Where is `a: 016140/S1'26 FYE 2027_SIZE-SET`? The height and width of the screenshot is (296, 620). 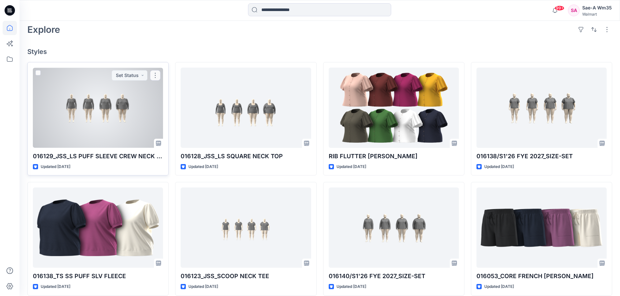 a: 016140/S1'26 FYE 2027_SIZE-SET is located at coordinates (394, 228).